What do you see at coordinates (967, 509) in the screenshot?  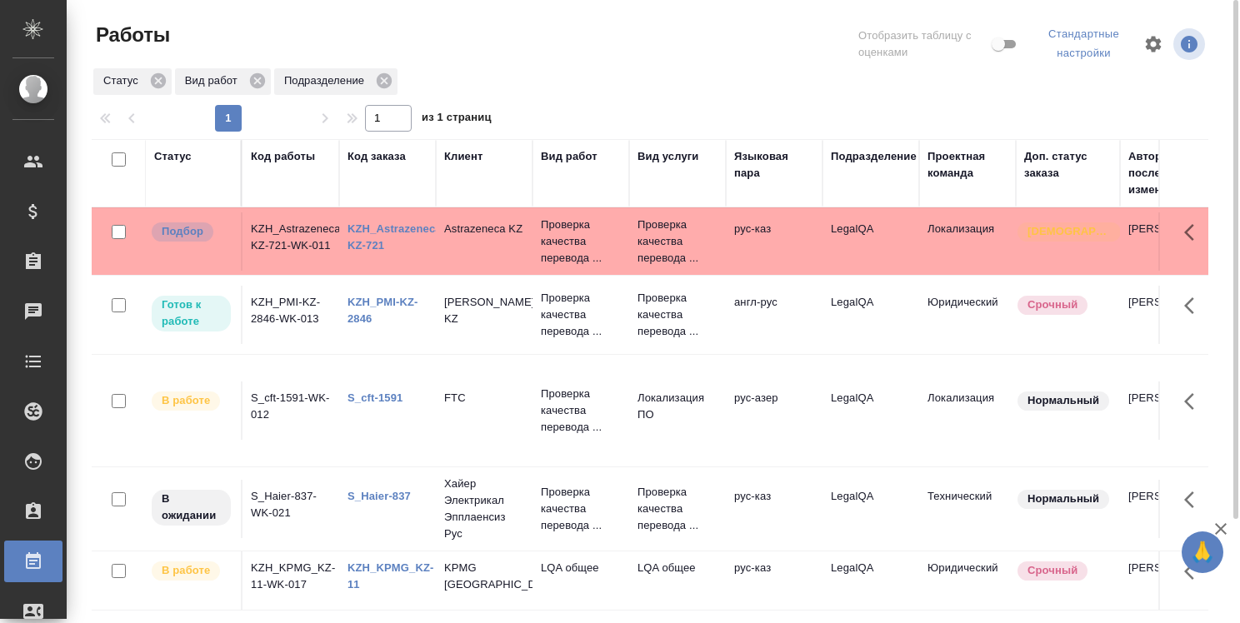 I see `td: Технический` at bounding box center [967, 509].